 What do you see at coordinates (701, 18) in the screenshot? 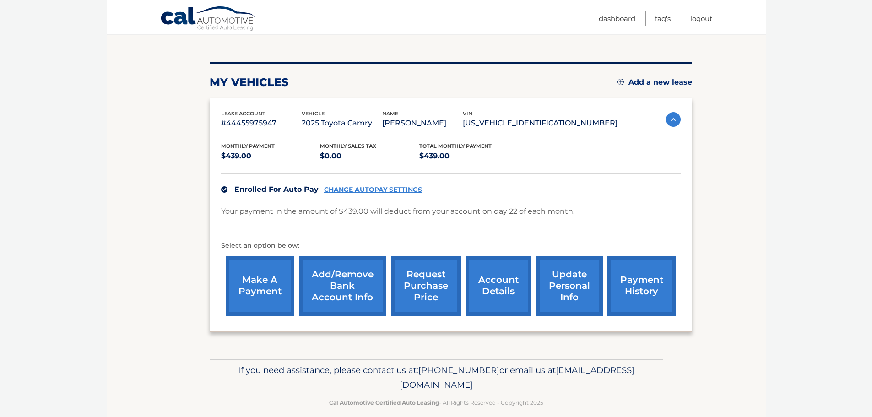
I see `a: Logout` at bounding box center [701, 18].